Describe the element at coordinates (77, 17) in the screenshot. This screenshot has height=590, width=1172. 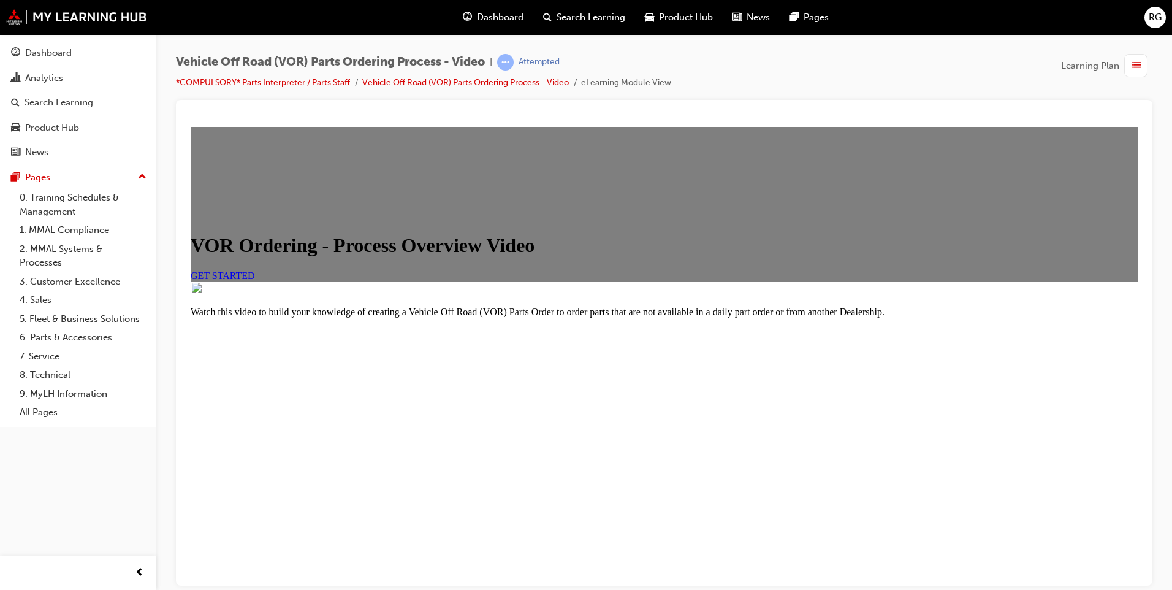
I see `img: mmal` at that location.